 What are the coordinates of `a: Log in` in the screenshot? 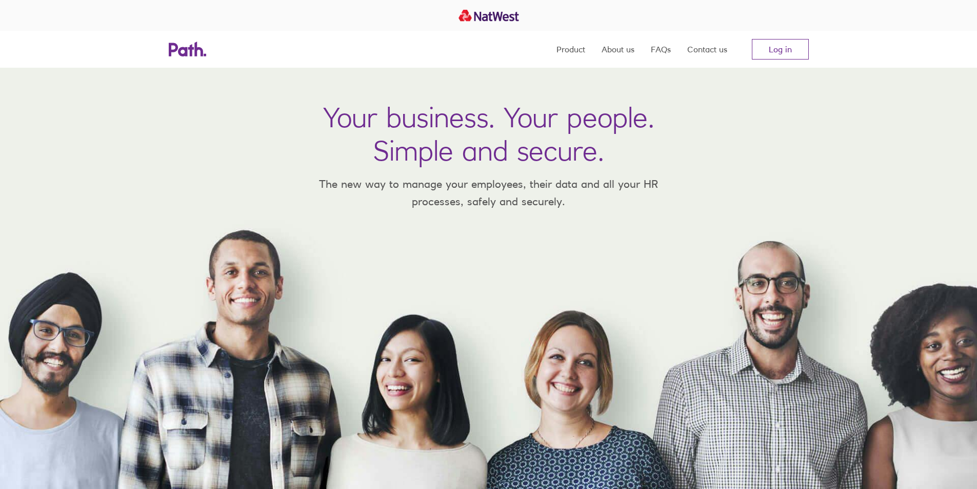 It's located at (780, 49).